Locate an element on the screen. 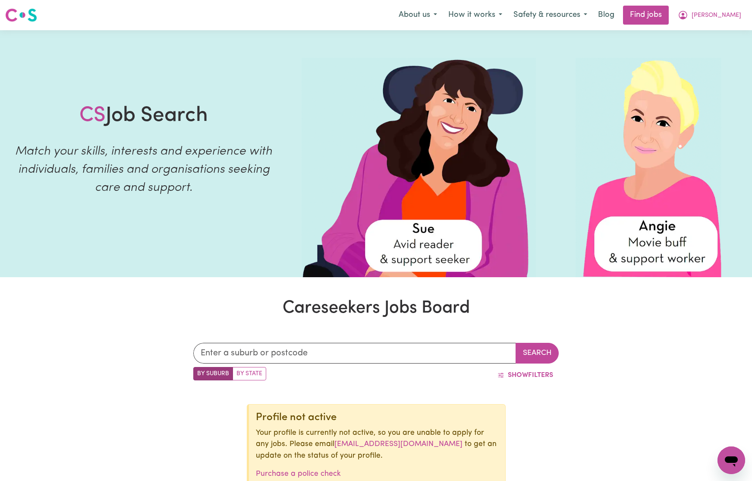 The height and width of the screenshot is (481, 752). img: Careseekers logo is located at coordinates (21, 15).